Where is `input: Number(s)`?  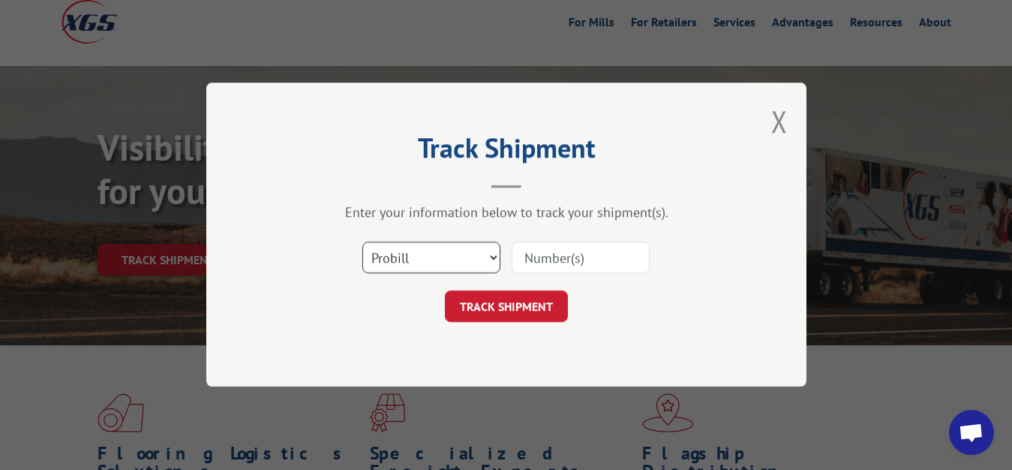 input: Number(s) is located at coordinates (581, 258).